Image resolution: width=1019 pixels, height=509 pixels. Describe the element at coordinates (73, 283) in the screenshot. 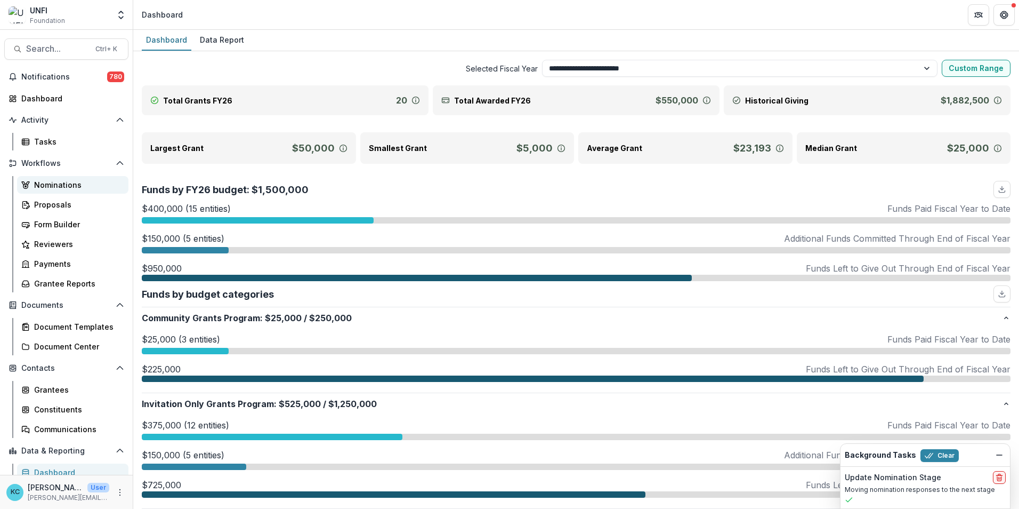

I see `a: Grantee Reports` at that location.